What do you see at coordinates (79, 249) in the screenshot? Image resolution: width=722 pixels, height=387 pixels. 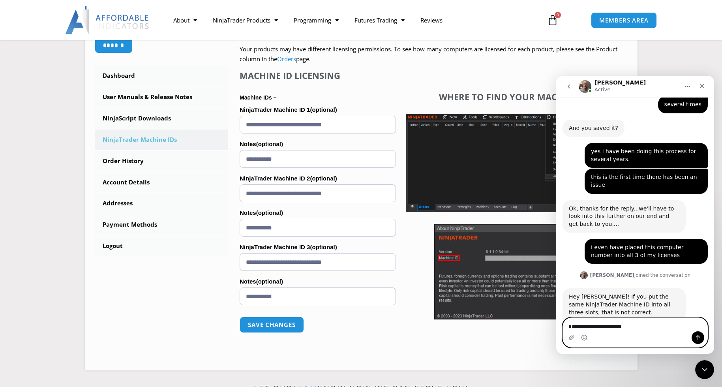 I see `textarea: Message…` at bounding box center [79, 249].